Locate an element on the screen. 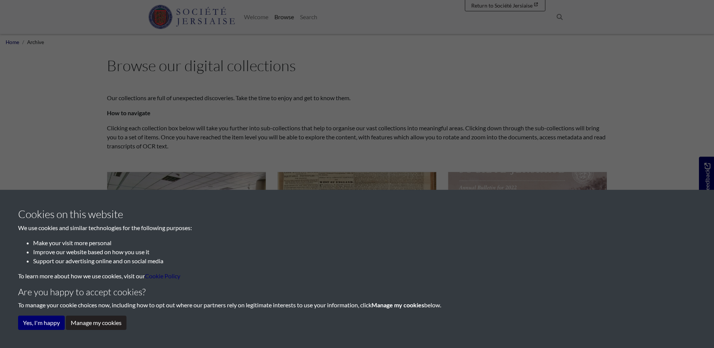 This screenshot has height=348, width=714. a: learn more about cookies is located at coordinates (163, 275).